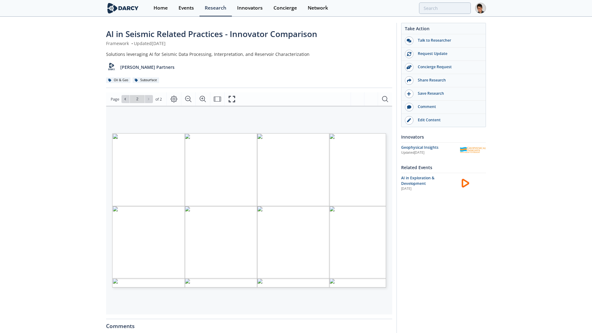 The image size is (592, 333). I want to click on img: logo-wide.svg, so click(123, 8).